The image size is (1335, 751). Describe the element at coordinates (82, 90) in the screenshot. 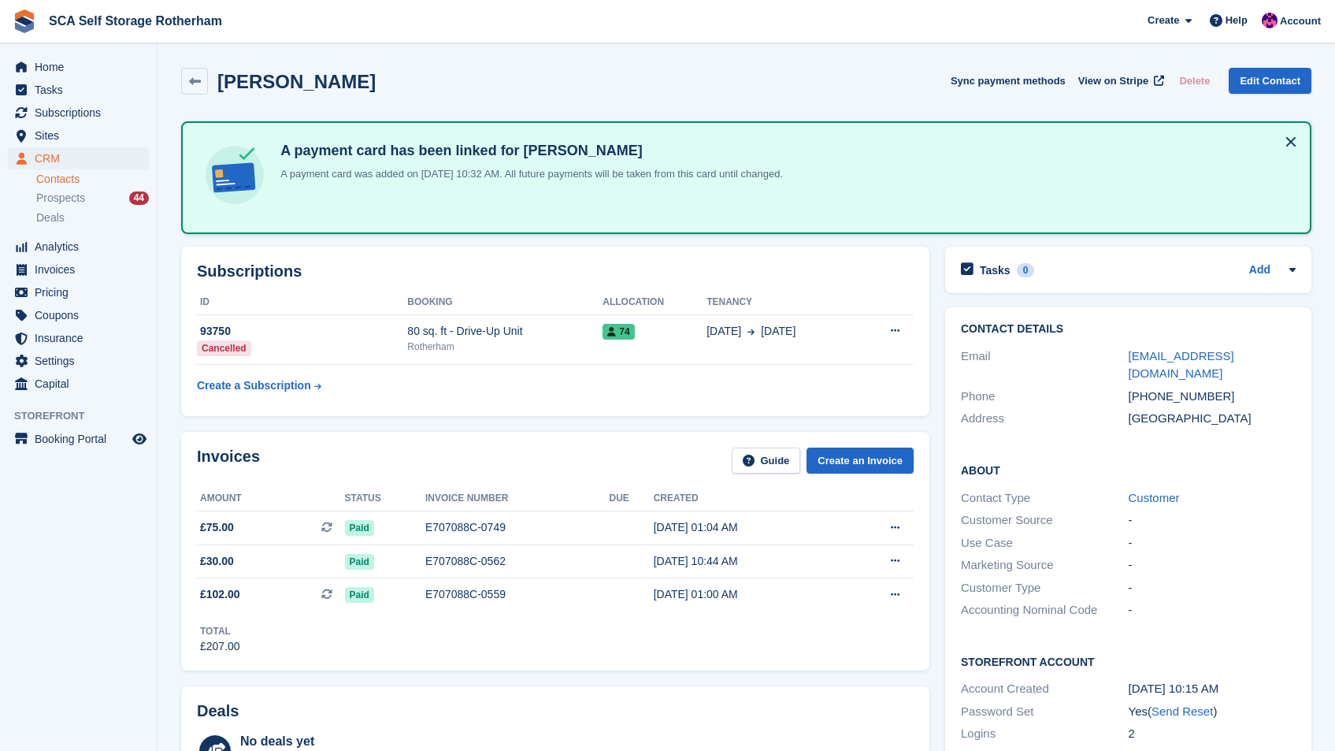

I see `span: Tasks` at that location.